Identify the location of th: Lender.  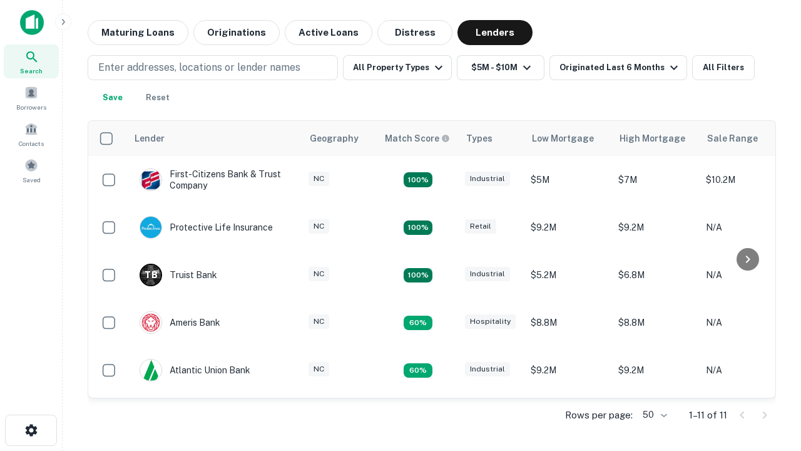
(215, 138).